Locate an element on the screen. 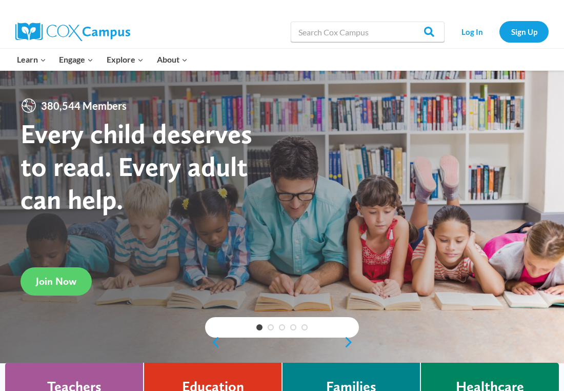 The height and width of the screenshot is (391, 564). a: 2 is located at coordinates (271, 327).